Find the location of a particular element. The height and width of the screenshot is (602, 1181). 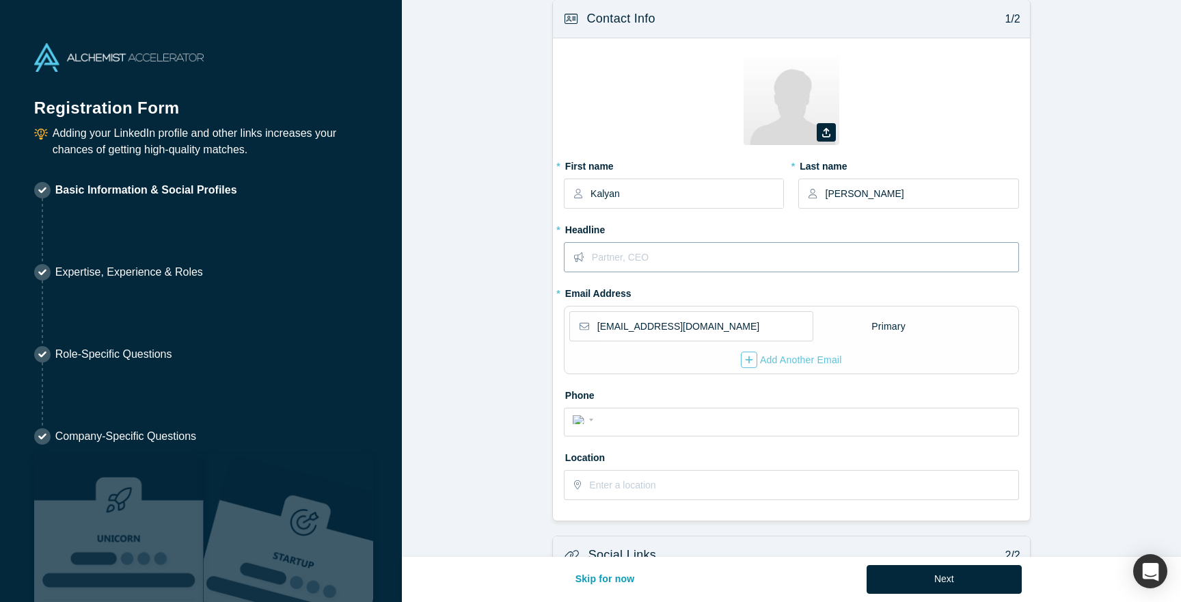

button: Skip for now is located at coordinates (605, 579).